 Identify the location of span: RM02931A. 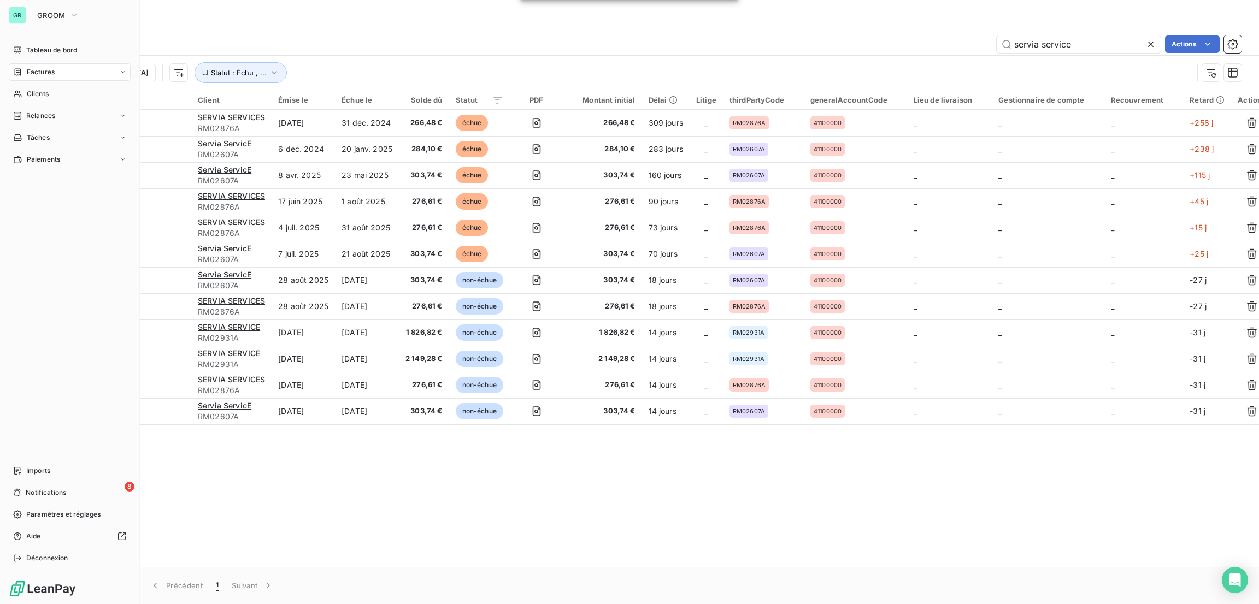
(231, 364).